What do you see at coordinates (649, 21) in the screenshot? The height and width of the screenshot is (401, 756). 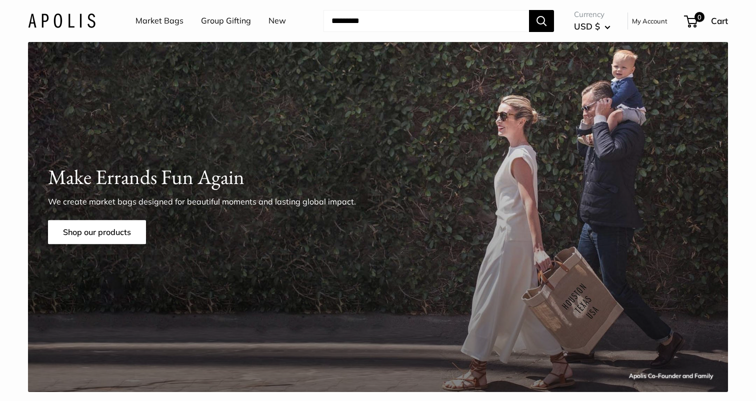 I see `a: My Account` at bounding box center [649, 21].